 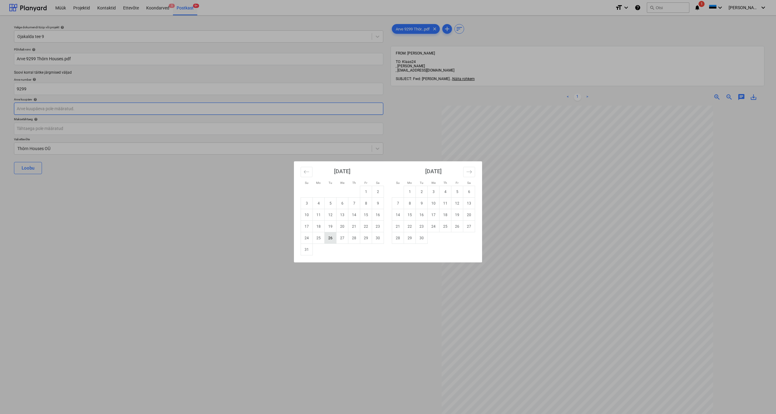 I want to click on td: Wednesday, August 13, 2025, so click(x=342, y=215).